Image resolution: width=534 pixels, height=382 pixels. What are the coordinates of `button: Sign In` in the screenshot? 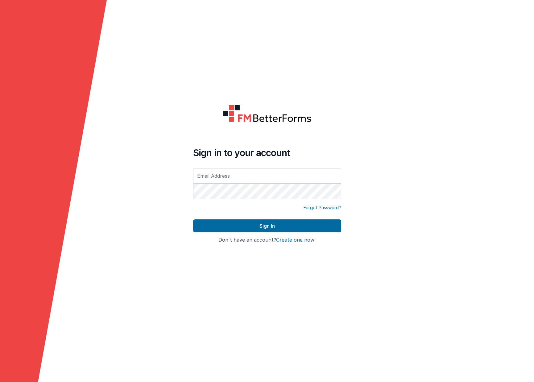 It's located at (267, 226).